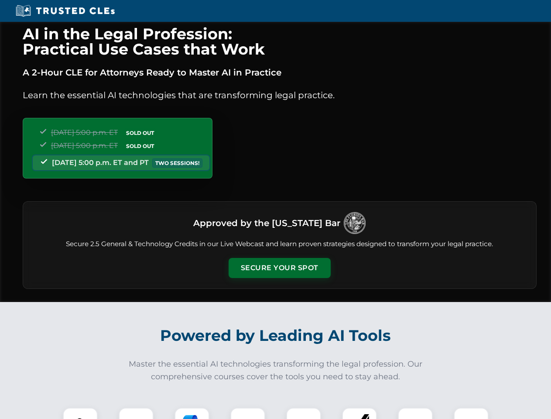 This screenshot has width=551, height=419. Describe the element at coordinates (65, 11) in the screenshot. I see `img: Trusted CLEs` at that location.